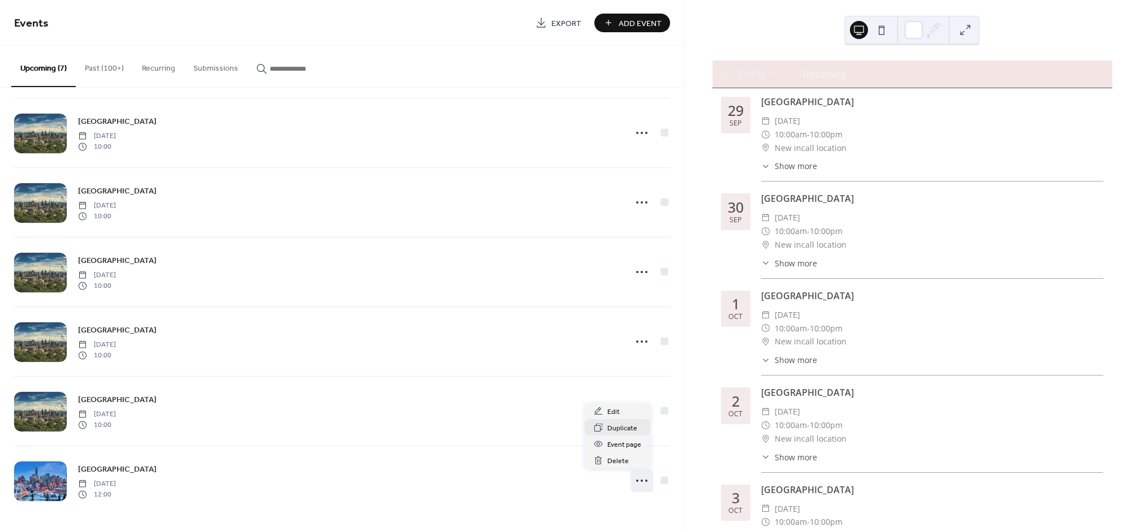 This screenshot has width=1140, height=531. What do you see at coordinates (622, 428) in the screenshot?
I see `span: Duplicate` at bounding box center [622, 428].